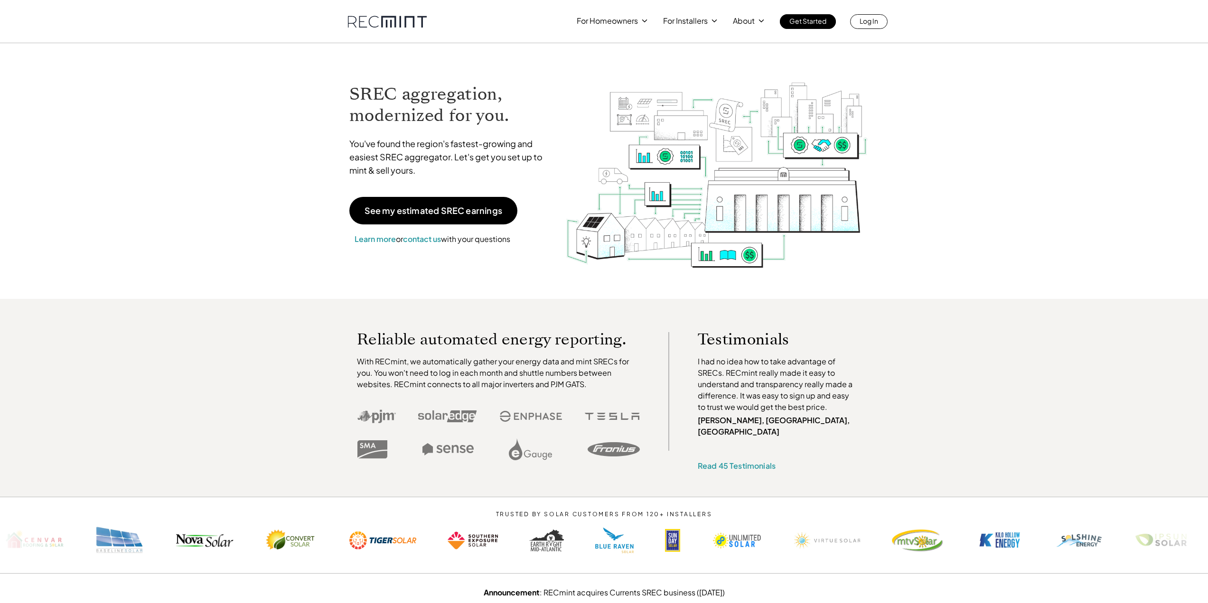 Image resolution: width=1208 pixels, height=603 pixels. What do you see at coordinates (869, 21) in the screenshot?
I see `p: Log In` at bounding box center [869, 21].